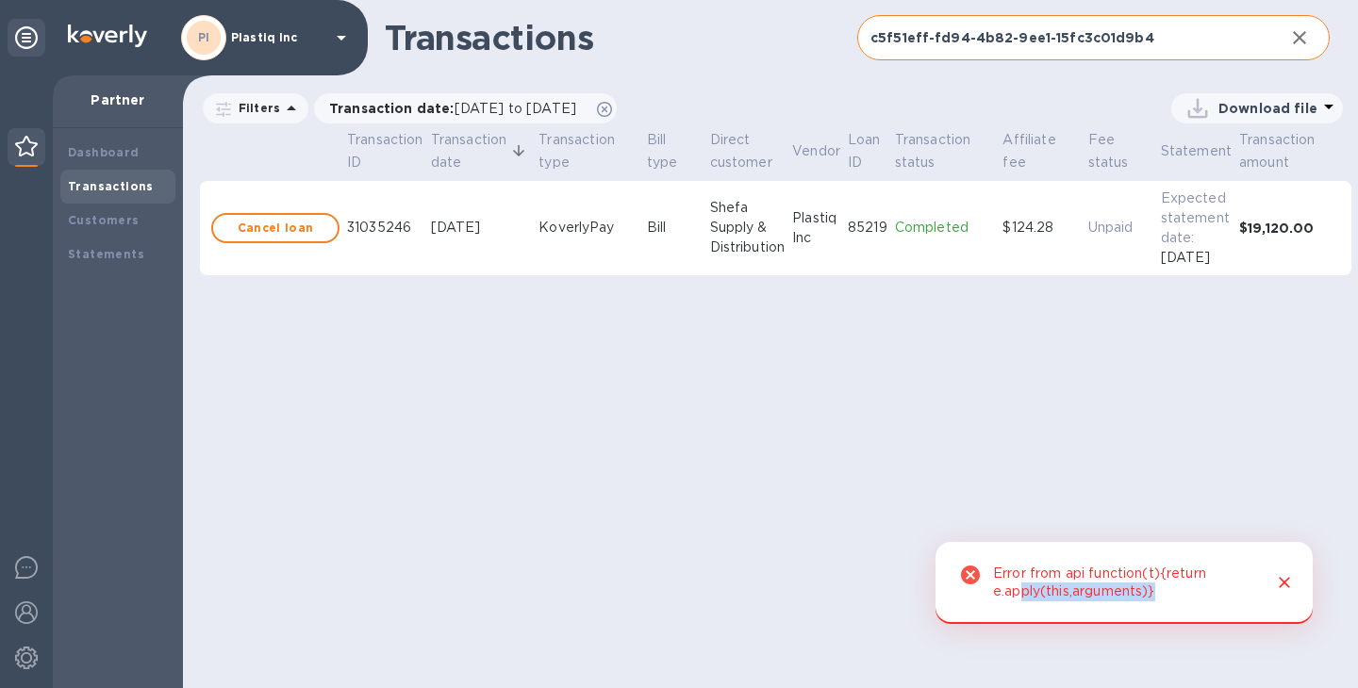 This screenshot has width=1358, height=688. What do you see at coordinates (945, 227) in the screenshot?
I see `p: Completed` at bounding box center [945, 227].